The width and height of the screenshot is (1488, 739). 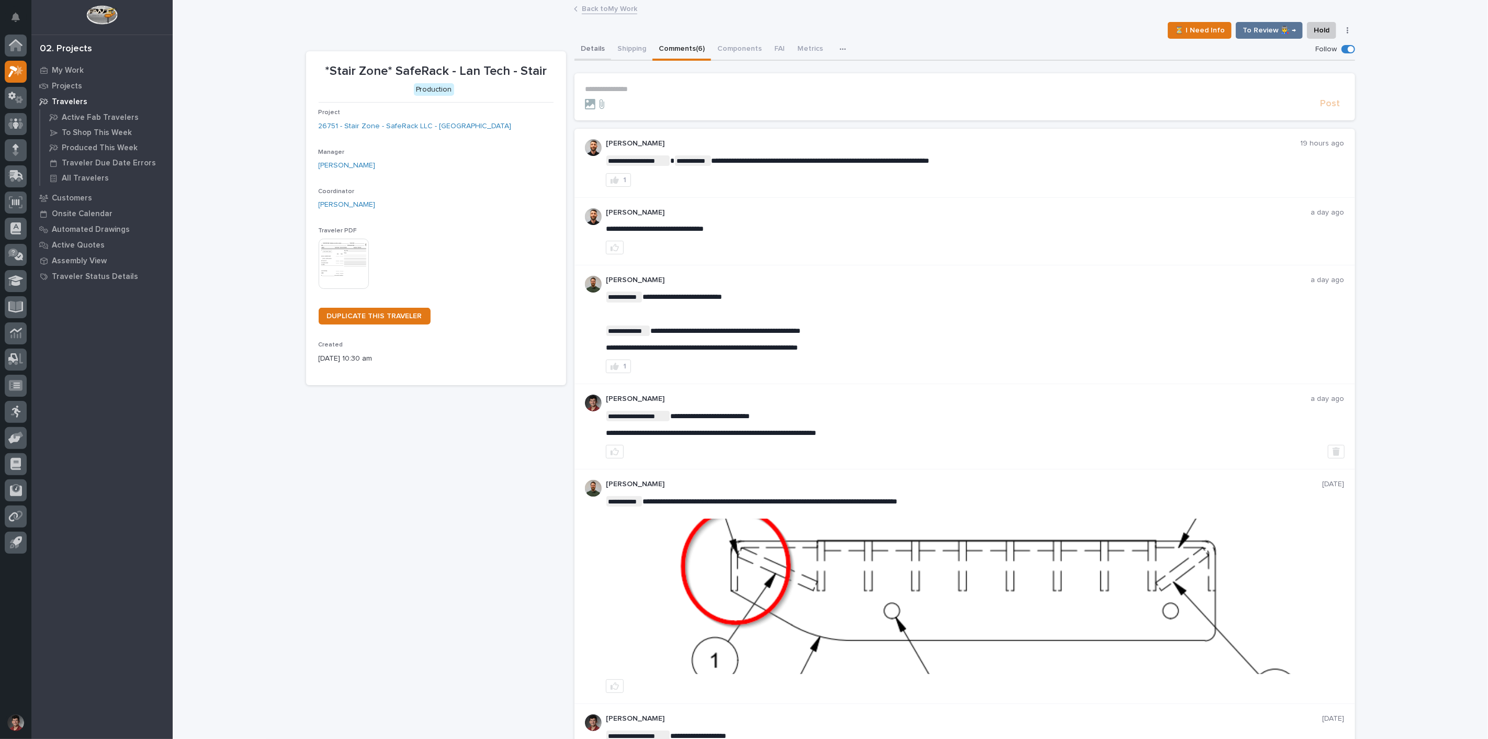 What do you see at coordinates (16, 17) in the screenshot?
I see `button: Notifications` at bounding box center [16, 17].